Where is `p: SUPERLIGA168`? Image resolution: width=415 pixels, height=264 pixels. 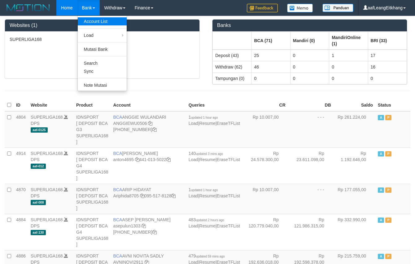
p: SUPERLIGA168 is located at coordinates (102, 39).